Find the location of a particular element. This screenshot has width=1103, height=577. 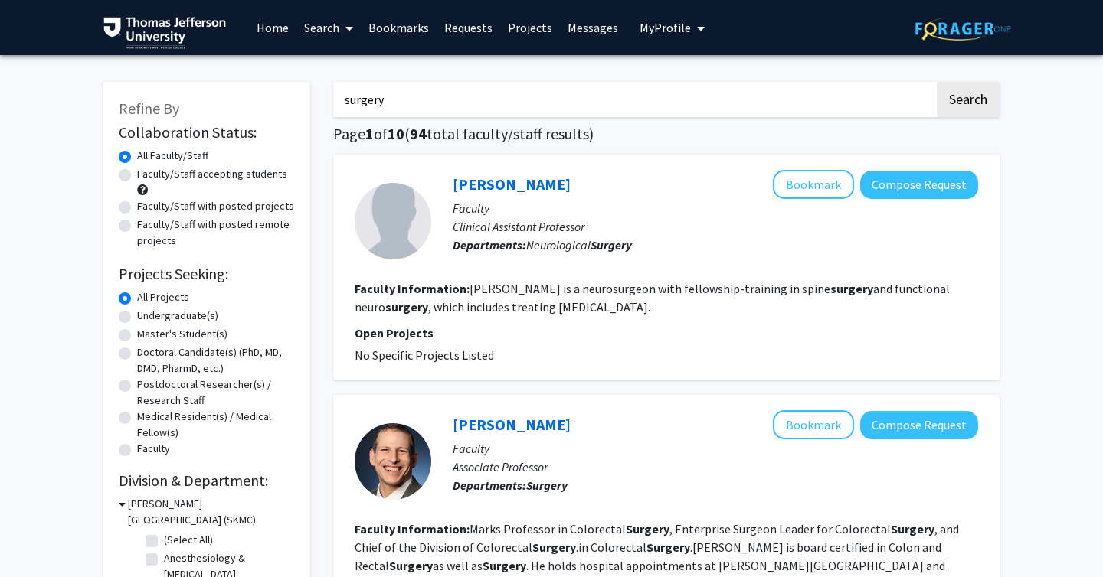

a: Search is located at coordinates (328, 28).